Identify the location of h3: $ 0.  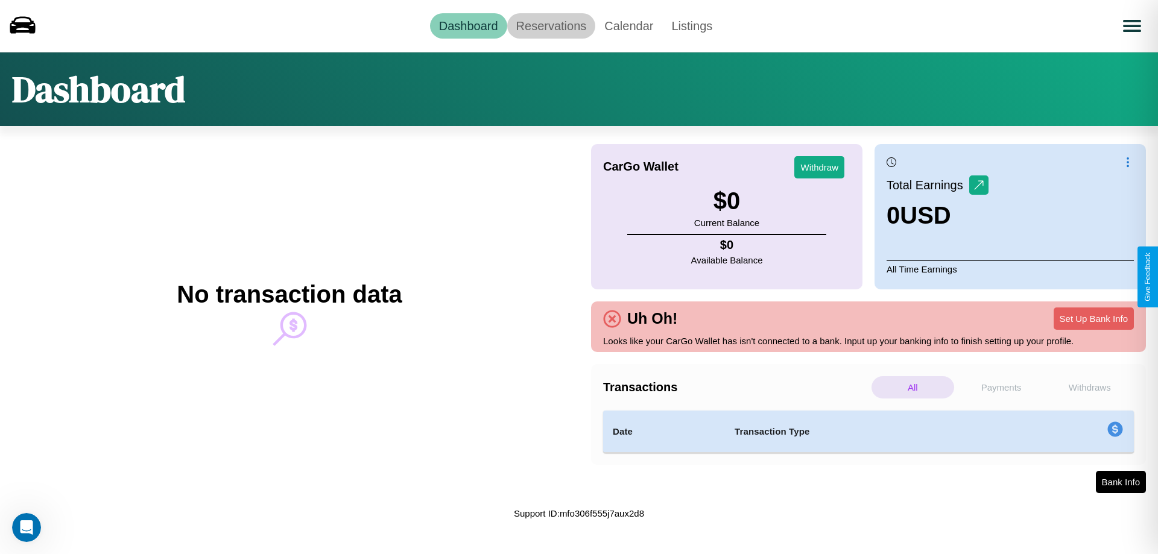
(727, 201).